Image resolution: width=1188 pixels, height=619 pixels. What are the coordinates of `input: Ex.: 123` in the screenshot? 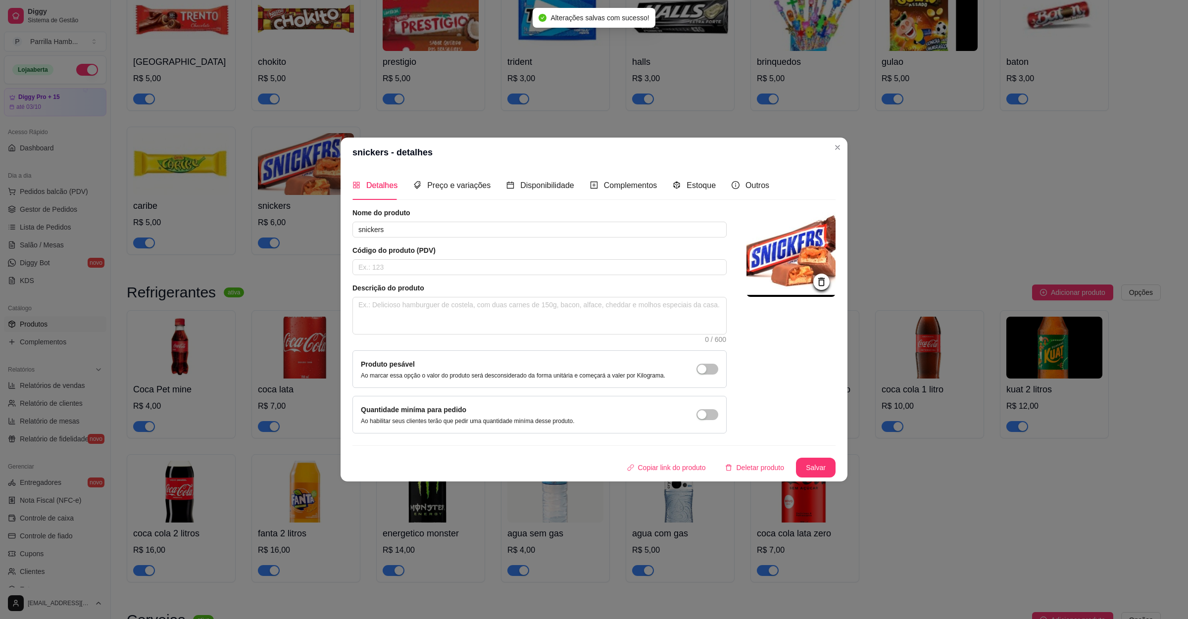 It's located at (540, 267).